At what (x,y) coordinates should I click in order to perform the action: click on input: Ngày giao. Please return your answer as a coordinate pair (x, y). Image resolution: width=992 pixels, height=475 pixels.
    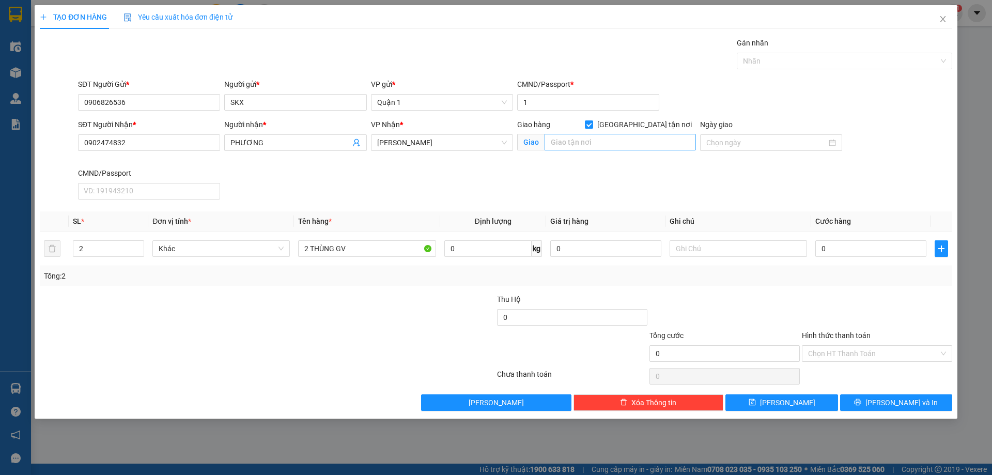
    Looking at the image, I should click on (767, 143).